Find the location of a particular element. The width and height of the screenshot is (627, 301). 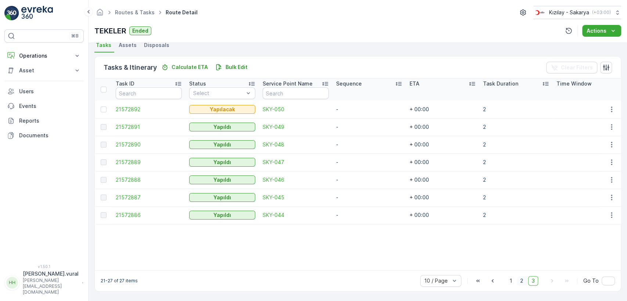

span: 21572889 is located at coordinates (149, 162).